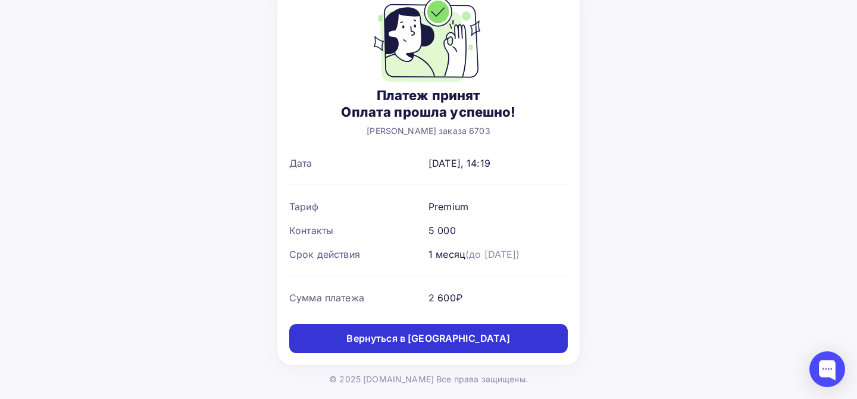 The image size is (857, 399). What do you see at coordinates (359, 230) in the screenshot?
I see `div: Контакты` at bounding box center [359, 230].